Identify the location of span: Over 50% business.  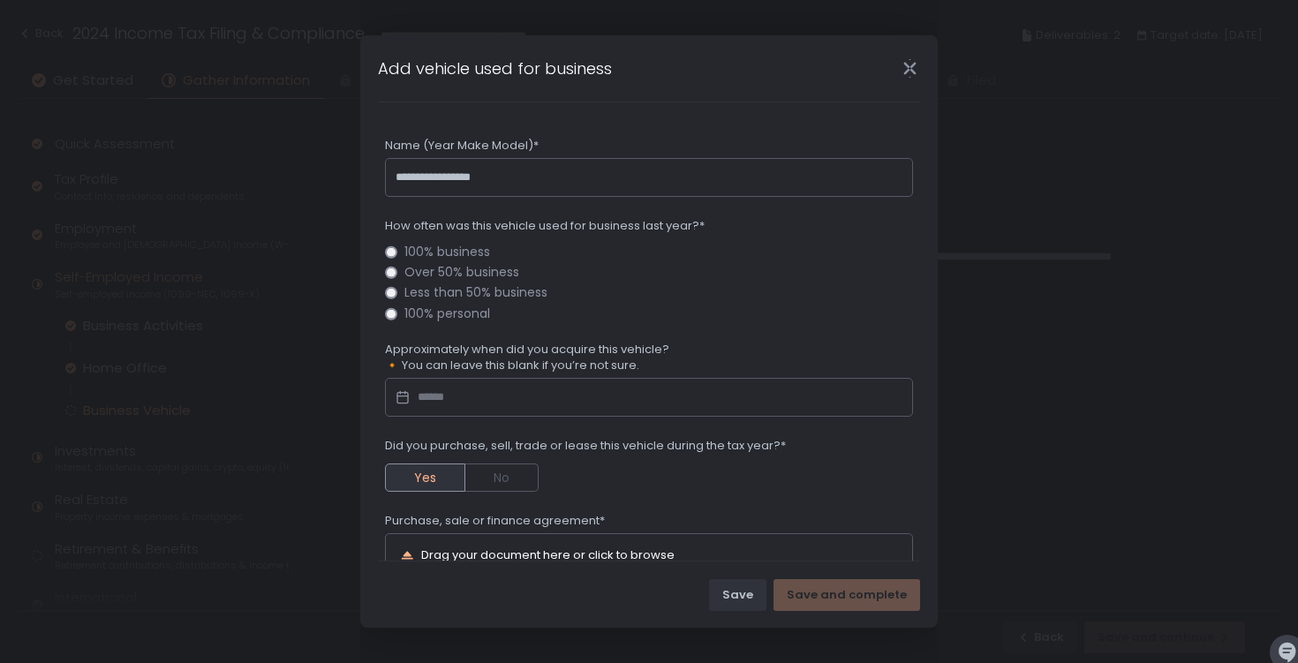
(462, 272).